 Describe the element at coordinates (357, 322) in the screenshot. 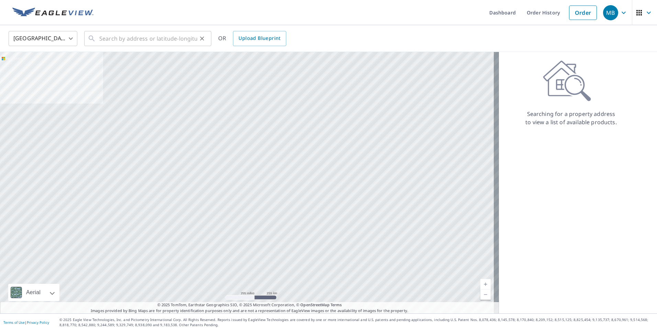

I see `p: © 2025 Eagle View Technologies, Inc. and Pictometry International Corp. All Rights Reserved. Repo...` at that location.